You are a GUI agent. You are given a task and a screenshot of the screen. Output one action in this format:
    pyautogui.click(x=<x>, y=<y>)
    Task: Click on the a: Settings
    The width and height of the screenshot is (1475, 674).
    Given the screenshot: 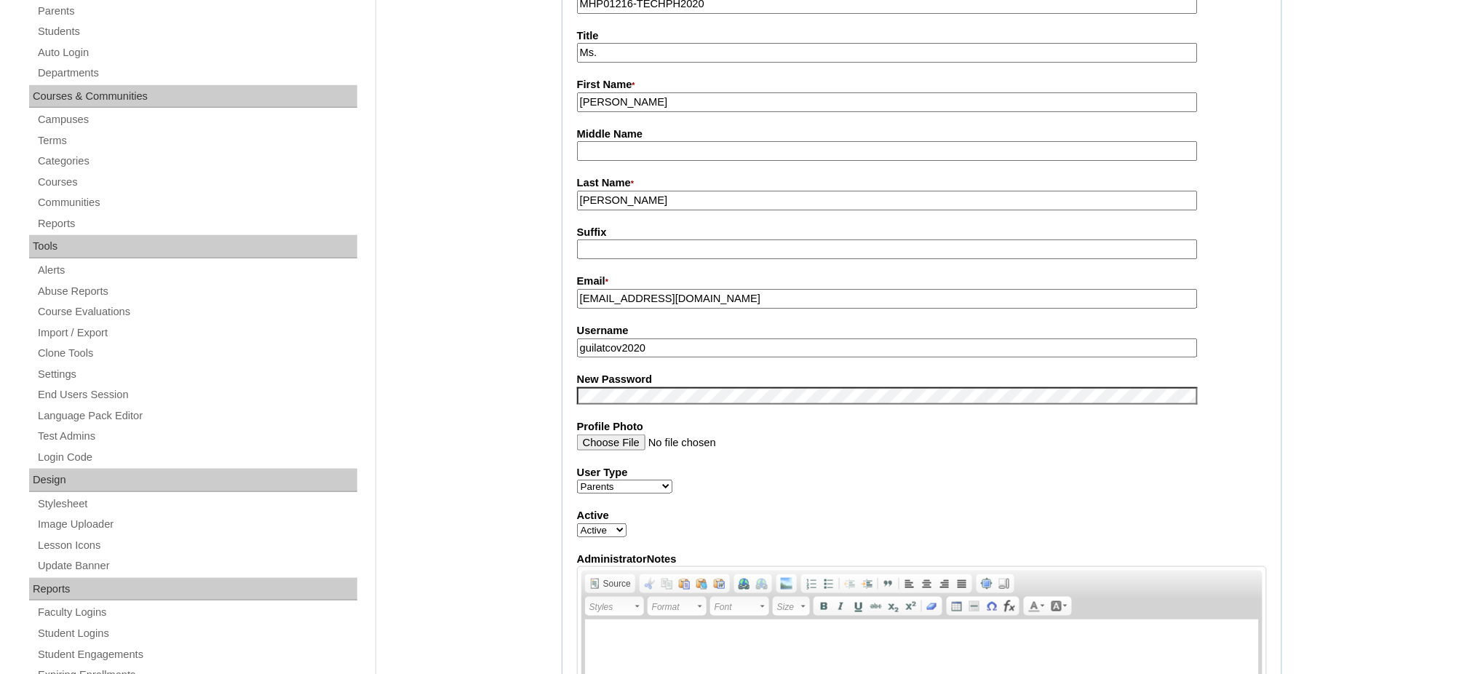 What is the action you would take?
    pyautogui.click(x=196, y=374)
    